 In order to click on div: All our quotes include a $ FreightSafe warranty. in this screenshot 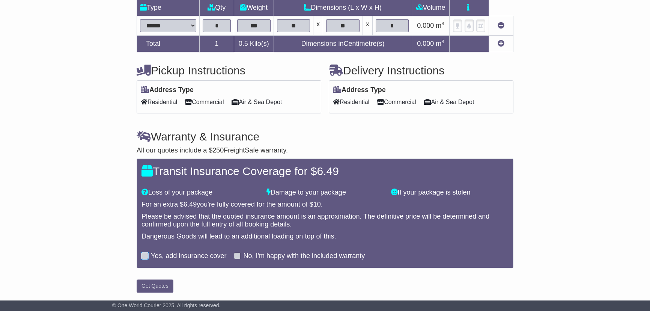, I will do `click(325, 151)`.